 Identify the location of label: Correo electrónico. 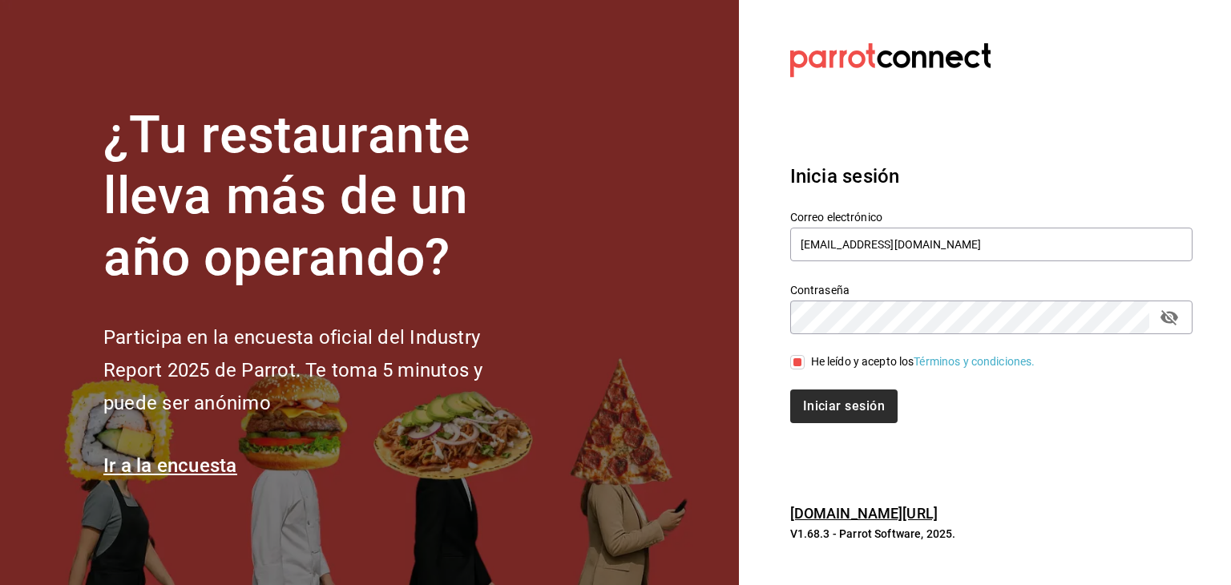
(992, 216).